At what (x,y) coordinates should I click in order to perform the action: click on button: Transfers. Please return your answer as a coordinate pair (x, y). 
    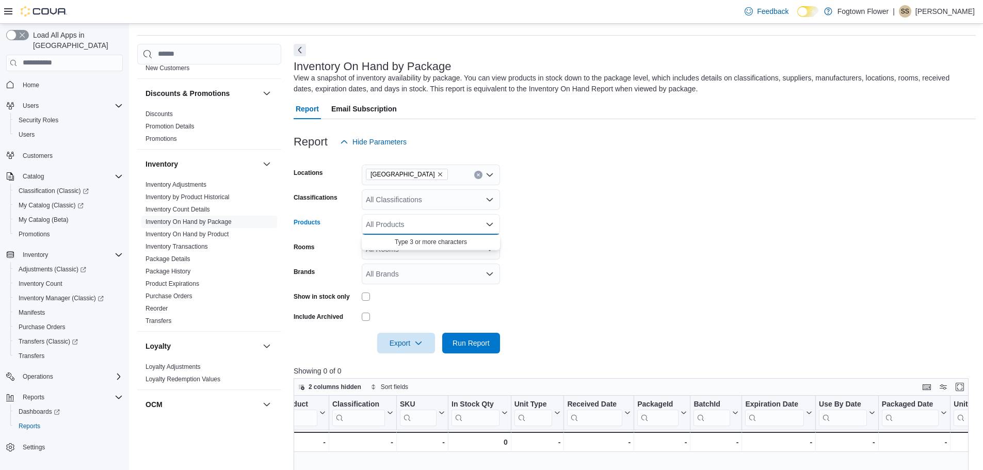
    Looking at the image, I should click on (69, 356).